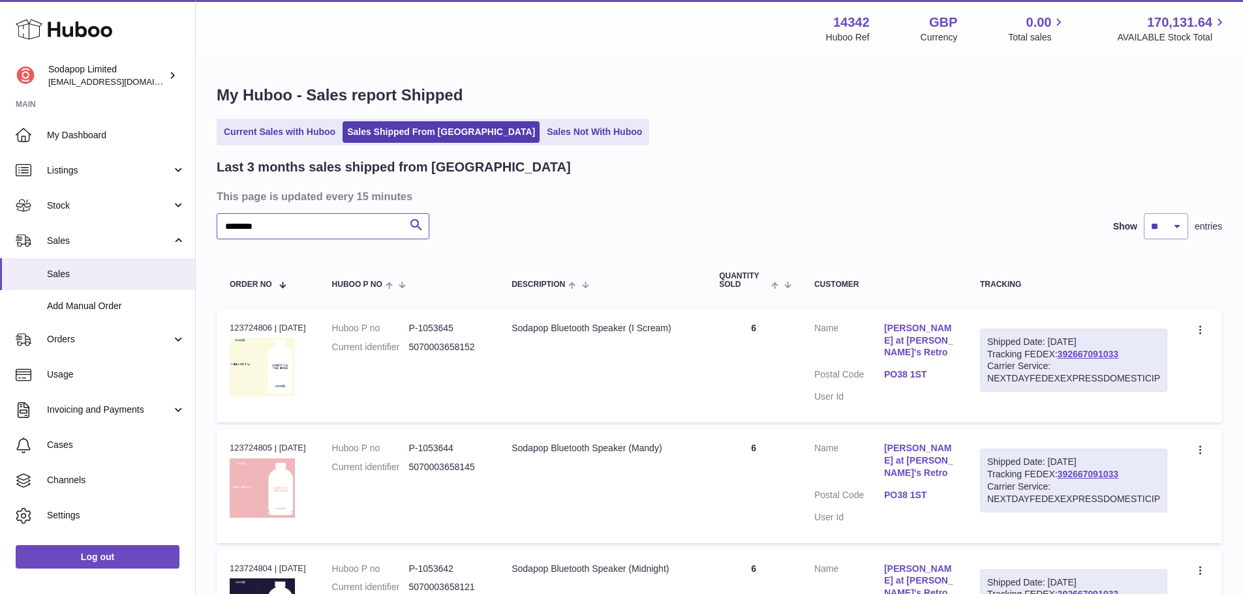  What do you see at coordinates (447, 347) in the screenshot?
I see `dd: 5070003658152` at bounding box center [447, 347].